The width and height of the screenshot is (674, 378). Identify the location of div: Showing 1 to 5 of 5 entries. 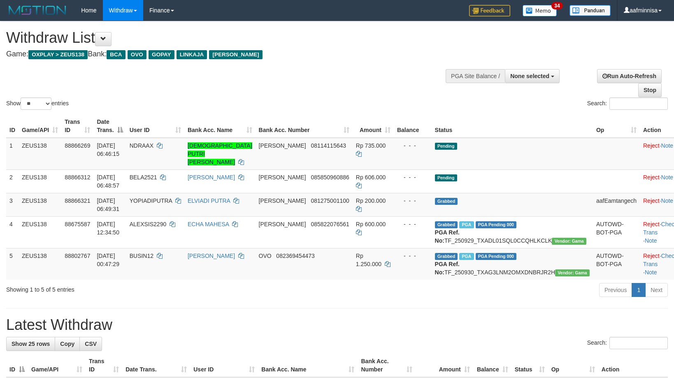
(140, 288).